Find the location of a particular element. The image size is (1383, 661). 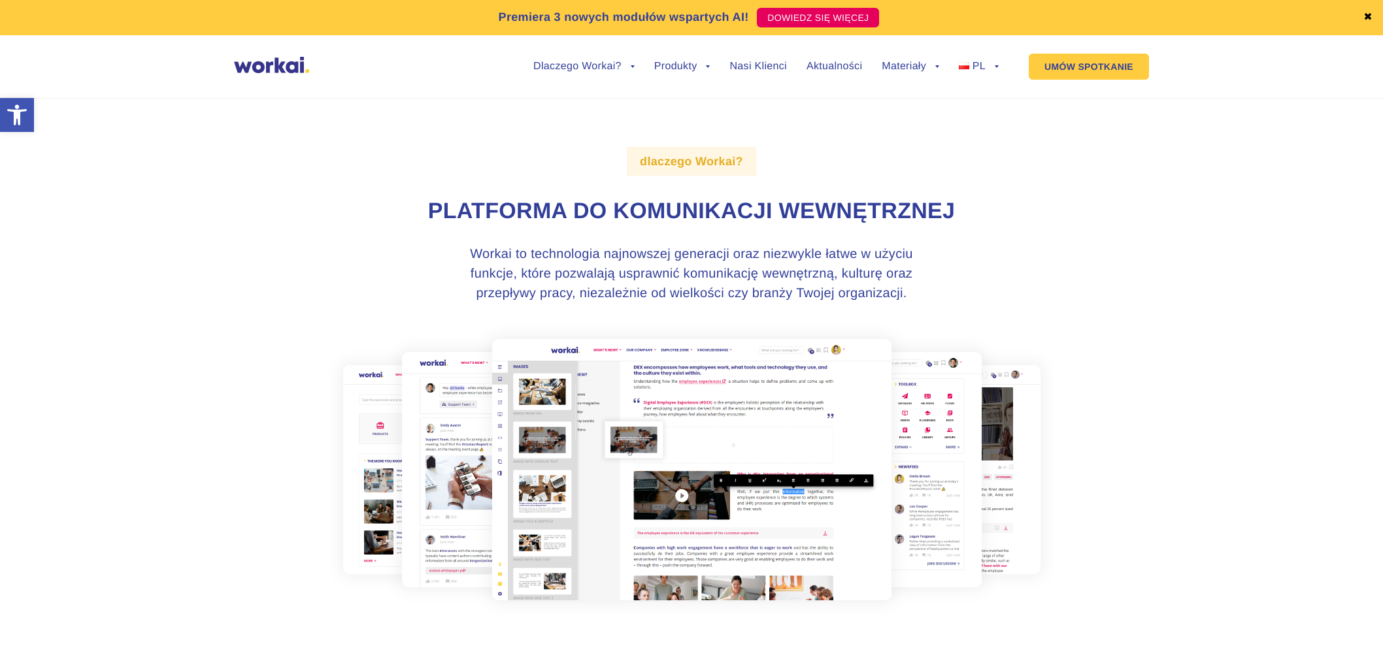

a: Aktualności is located at coordinates (834, 67).